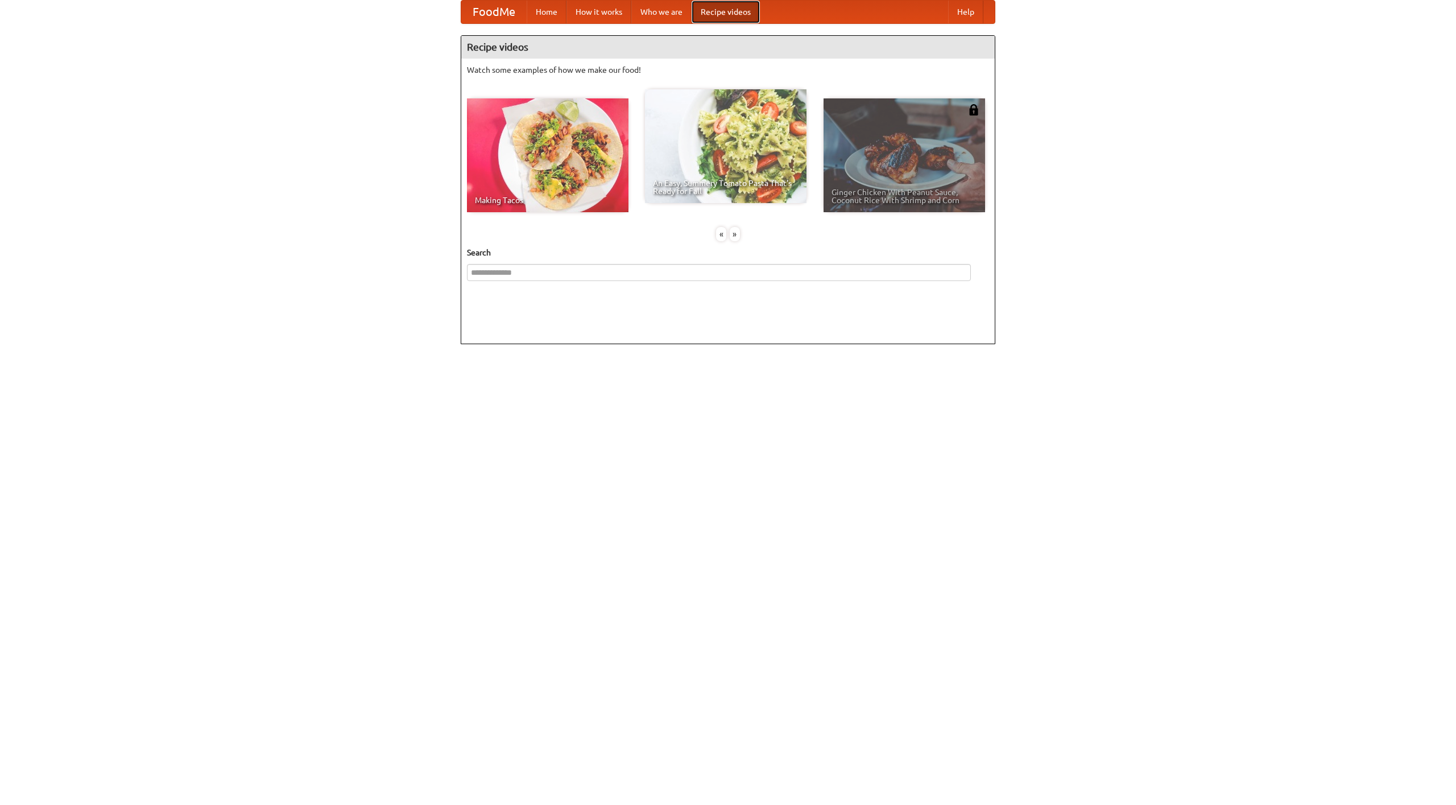 The width and height of the screenshot is (1456, 805). I want to click on span: Making Tacos, so click(548, 200).